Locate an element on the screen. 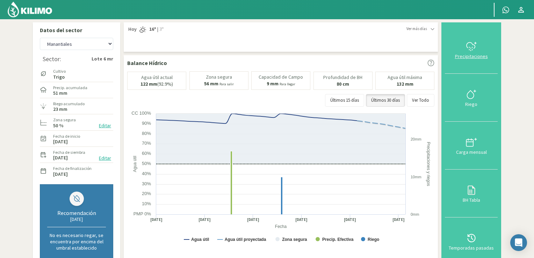 Image resolution: width=534 pixels, height=258 pixels. text: 80% is located at coordinates (146, 133).